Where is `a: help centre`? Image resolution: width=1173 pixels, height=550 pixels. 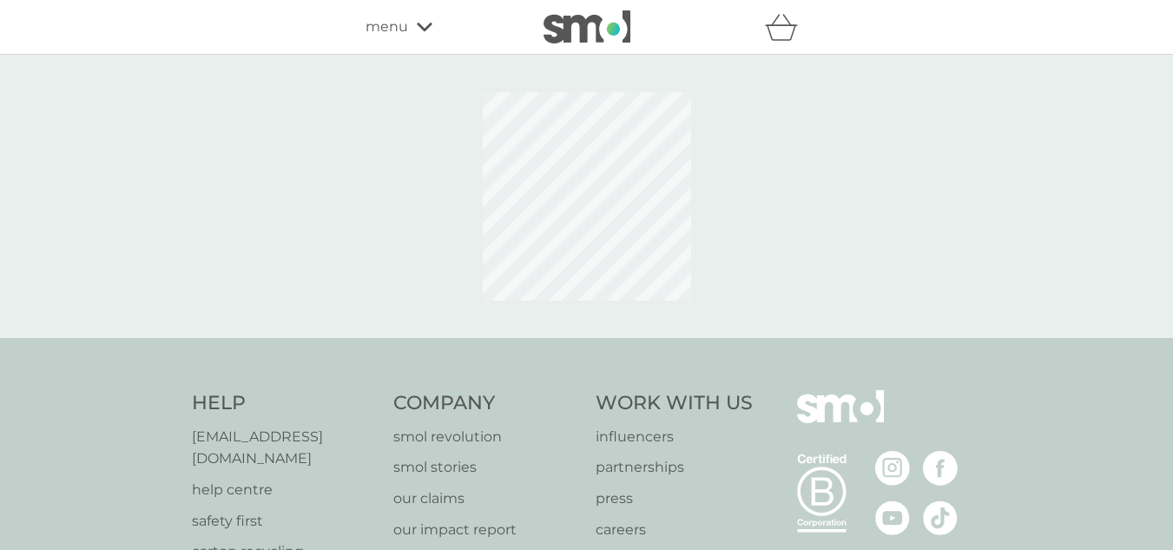 a: help centre is located at coordinates (284, 490).